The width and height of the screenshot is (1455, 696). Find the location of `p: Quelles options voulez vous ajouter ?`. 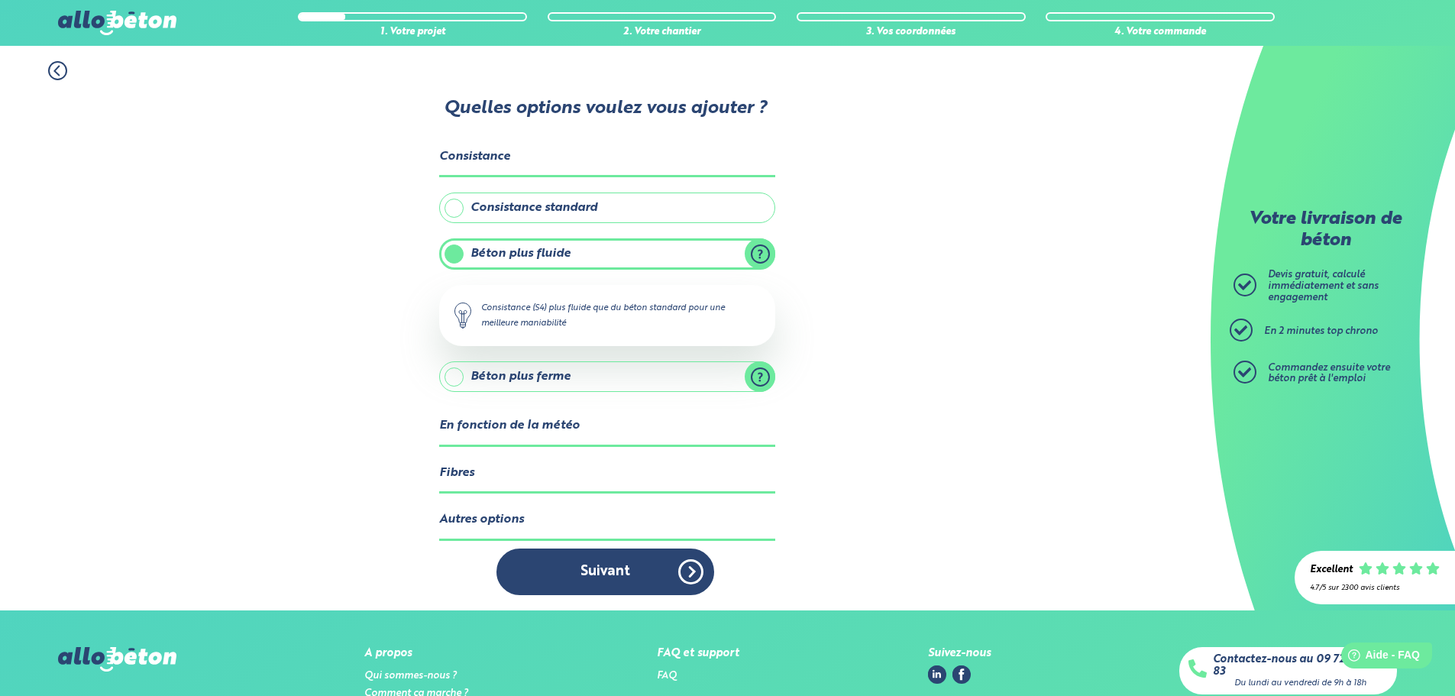

p: Quelles options voulez vous ajouter ? is located at coordinates (606, 109).